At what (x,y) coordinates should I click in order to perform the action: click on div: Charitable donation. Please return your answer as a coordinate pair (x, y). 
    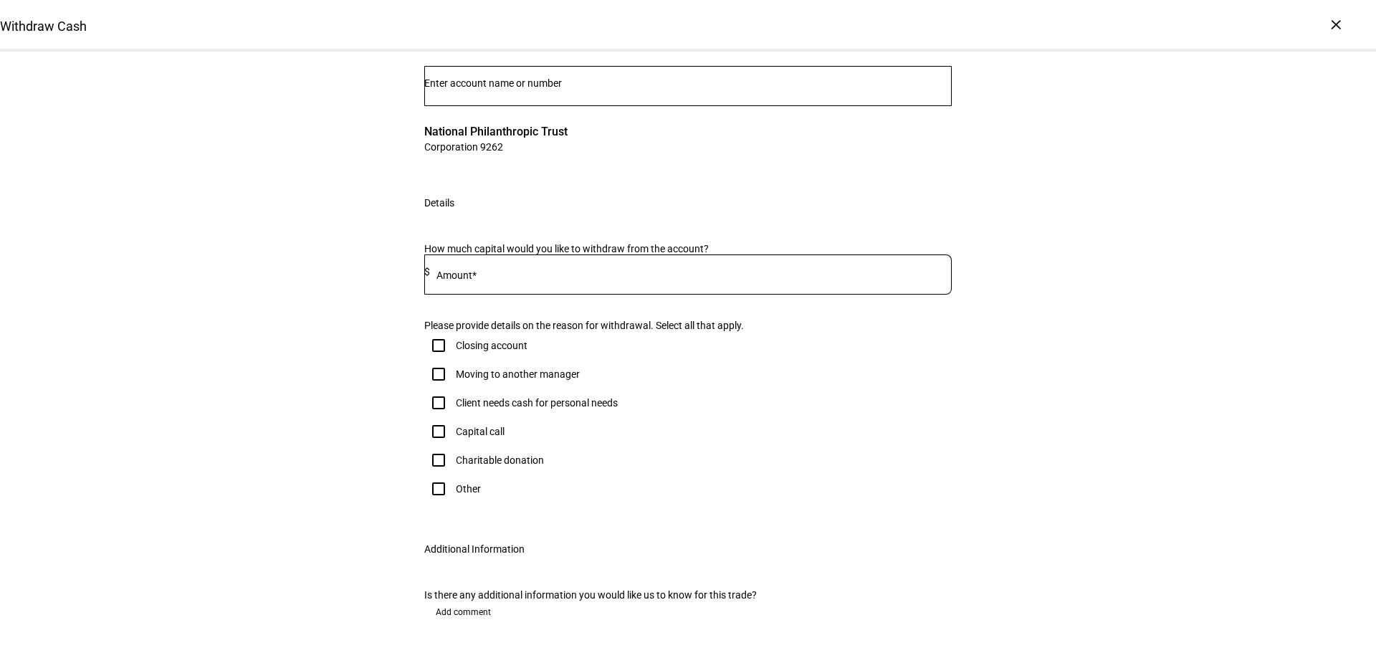
    Looking at the image, I should click on (500, 460).